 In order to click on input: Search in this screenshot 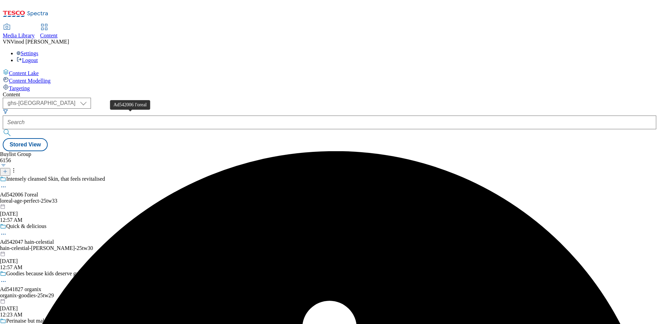, I will do `click(329, 122)`.